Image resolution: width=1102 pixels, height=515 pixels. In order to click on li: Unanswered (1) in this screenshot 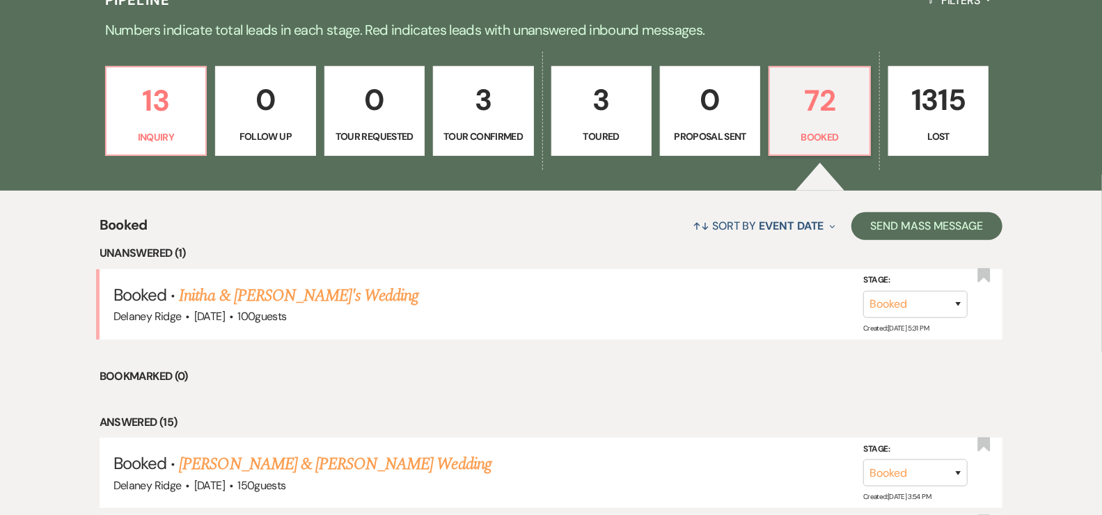, I will do `click(551, 253)`.